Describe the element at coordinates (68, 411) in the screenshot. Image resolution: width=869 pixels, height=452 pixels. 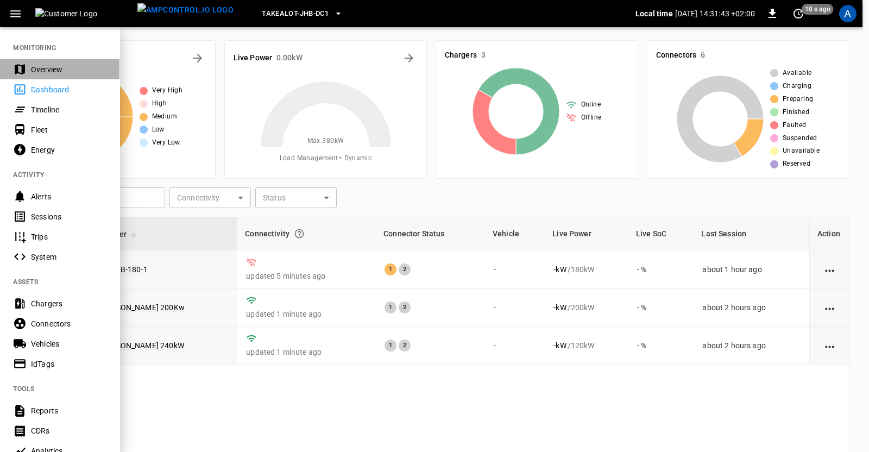
I see `div: Reports` at that location.